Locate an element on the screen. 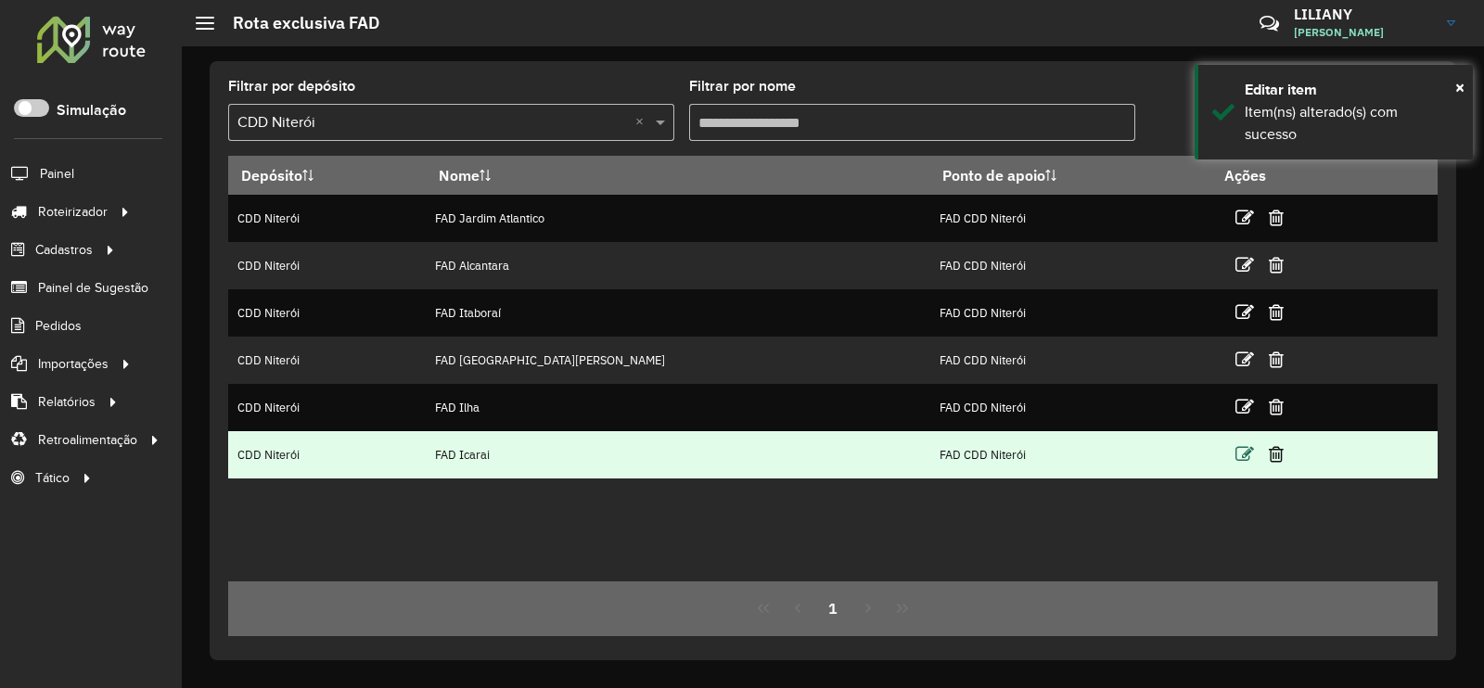 This screenshot has width=1484, height=688. label: Simulação is located at coordinates (91, 110).